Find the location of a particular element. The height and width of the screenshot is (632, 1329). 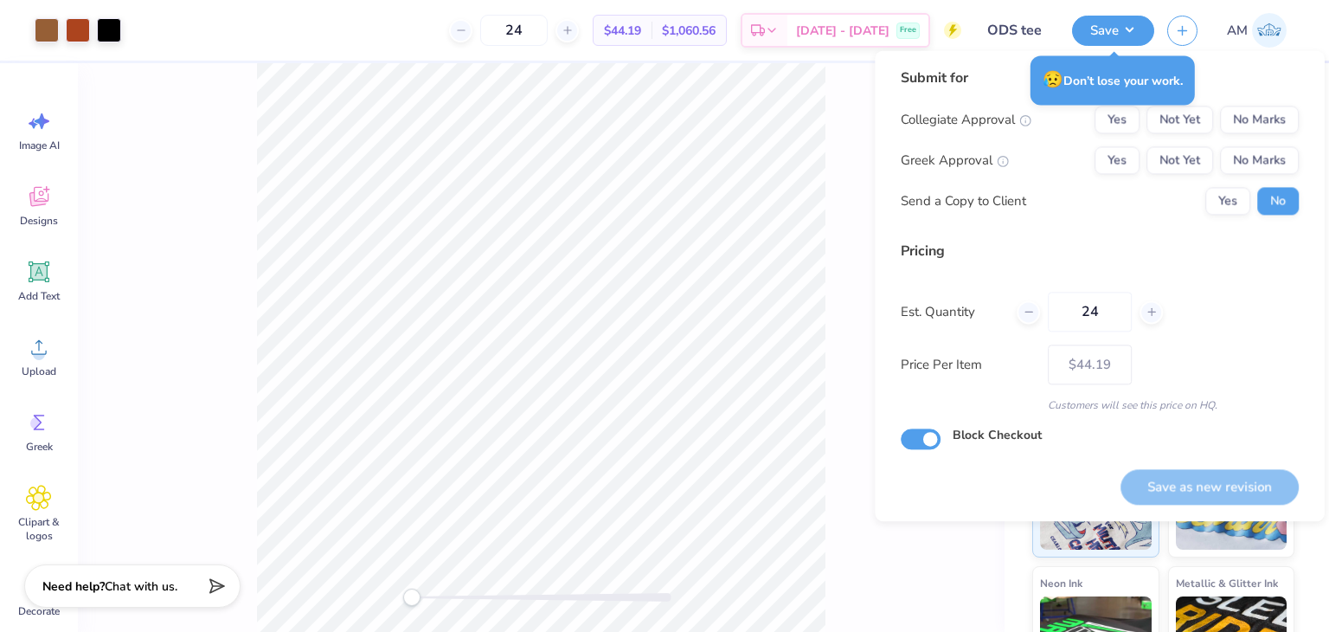

span: Clipart & logos is located at coordinates (39, 529).